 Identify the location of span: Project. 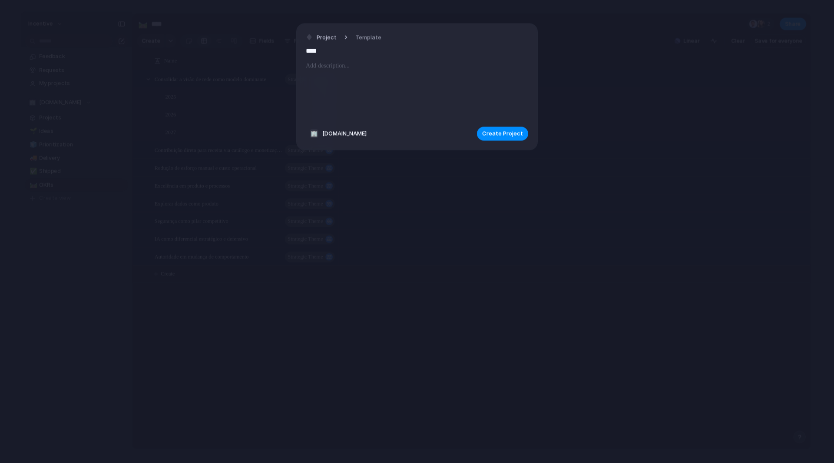
(327, 37).